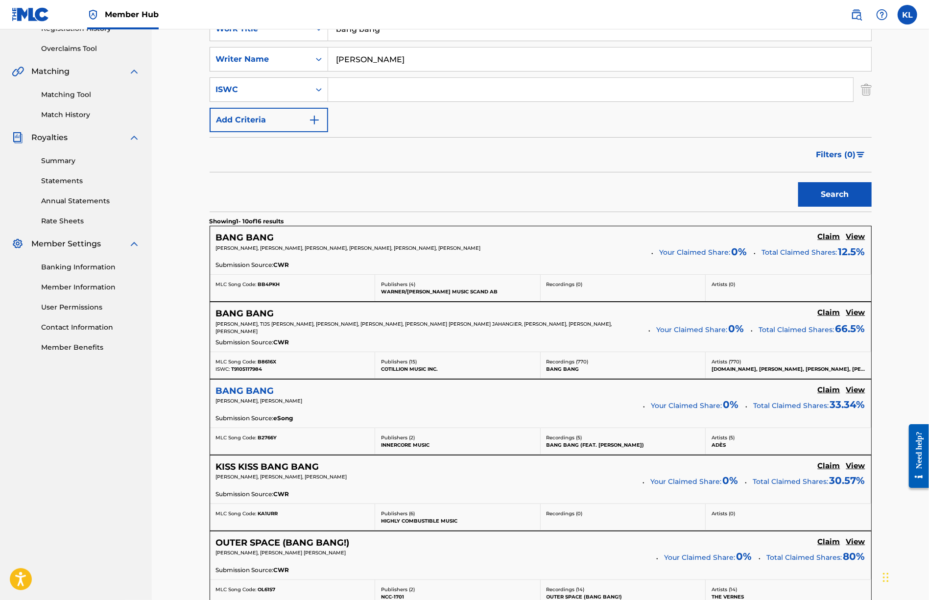 The height and width of the screenshot is (600, 929). Describe the element at coordinates (847, 480) in the screenshot. I see `span: 30.57 %` at that location.